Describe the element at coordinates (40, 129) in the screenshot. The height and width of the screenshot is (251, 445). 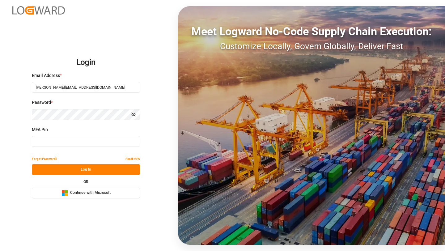
I see `span: MFA Pin` at that location.